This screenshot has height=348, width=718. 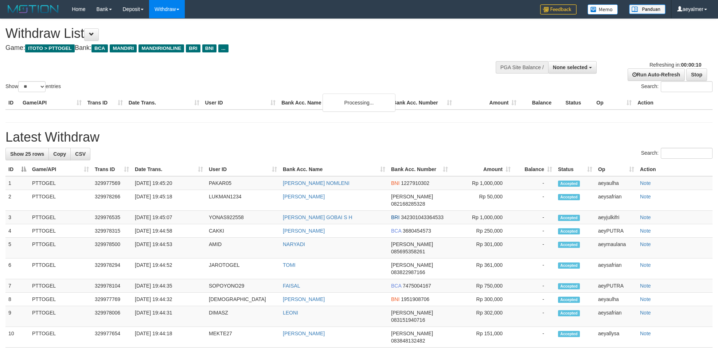 I want to click on td: 329977654, so click(x=112, y=337).